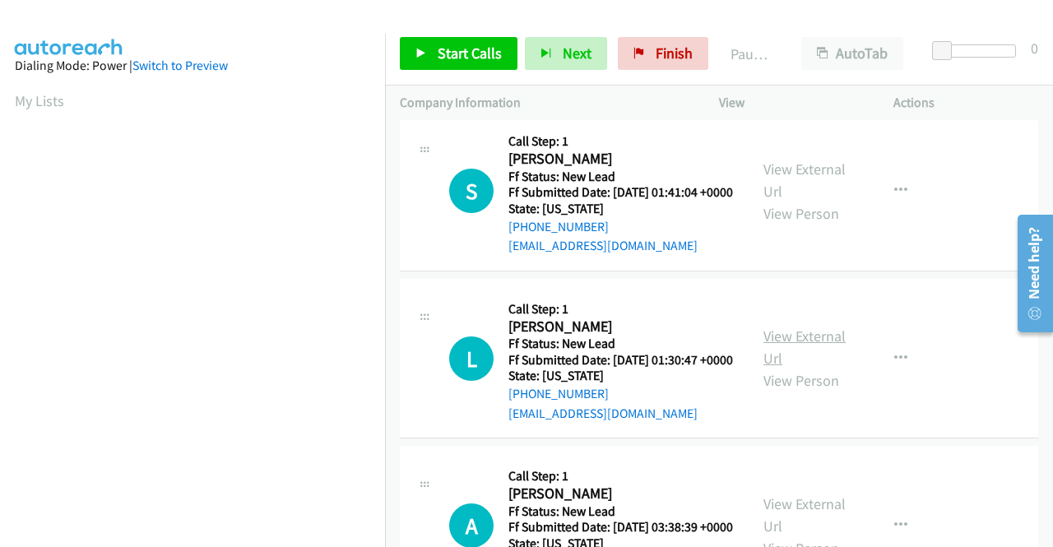  Describe the element at coordinates (966, 103) in the screenshot. I see `p: Actions` at that location.